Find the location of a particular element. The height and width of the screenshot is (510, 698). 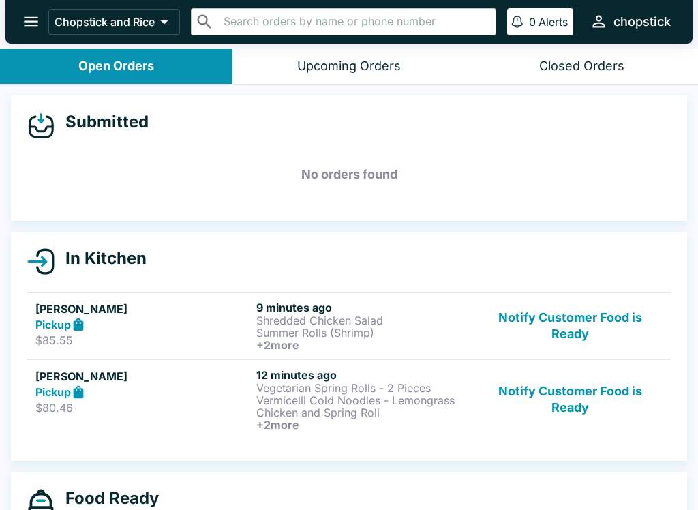

p: $85.55 is located at coordinates (143, 340).